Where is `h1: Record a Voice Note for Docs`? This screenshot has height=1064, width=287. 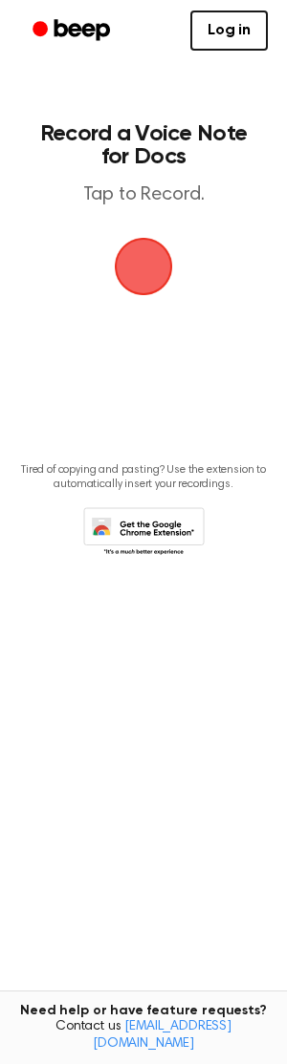 h1: Record a Voice Note for Docs is located at coordinates (143, 145).